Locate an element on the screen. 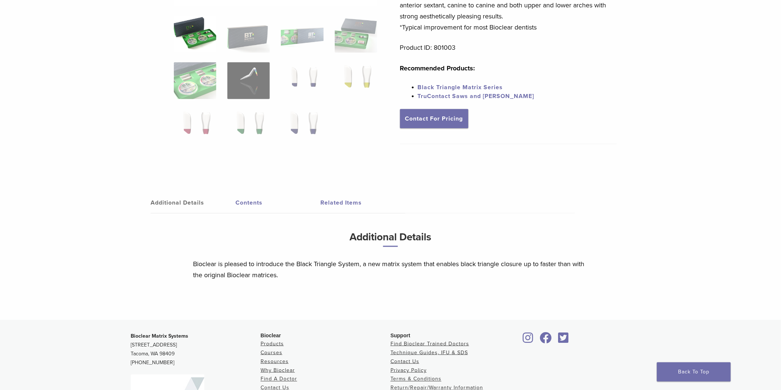  img: Intro-Black-Triangle-Kit-6-Copy-e1548792917662-324x324.jpg is located at coordinates (195, 34).